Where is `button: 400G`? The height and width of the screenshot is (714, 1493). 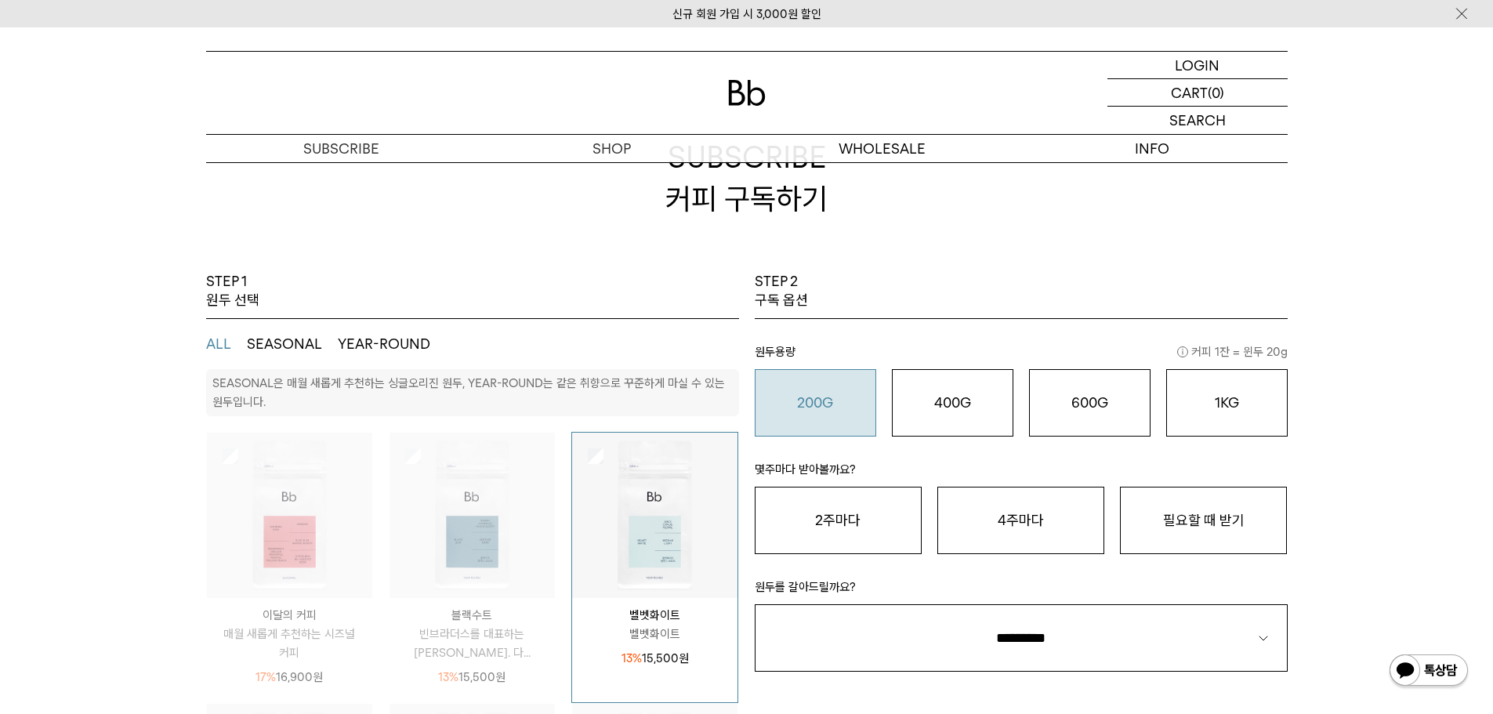 button: 400G is located at coordinates (952, 403).